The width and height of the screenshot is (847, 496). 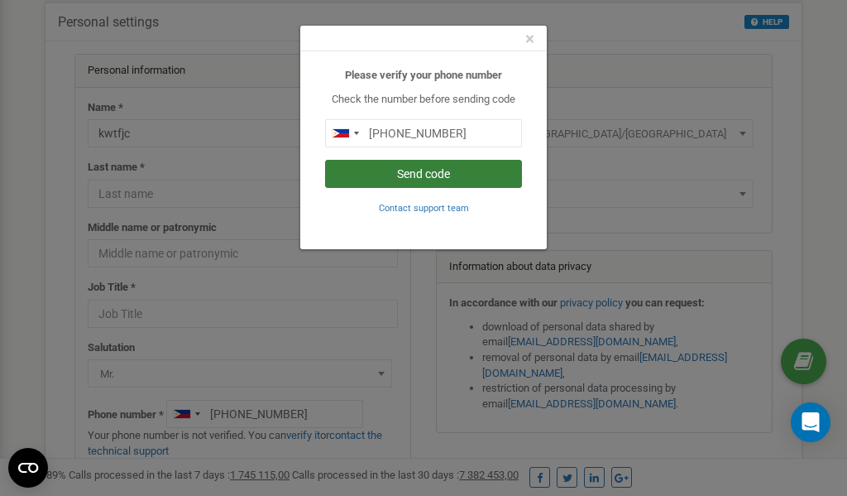 I want to click on div: Telephone country code, so click(x=345, y=133).